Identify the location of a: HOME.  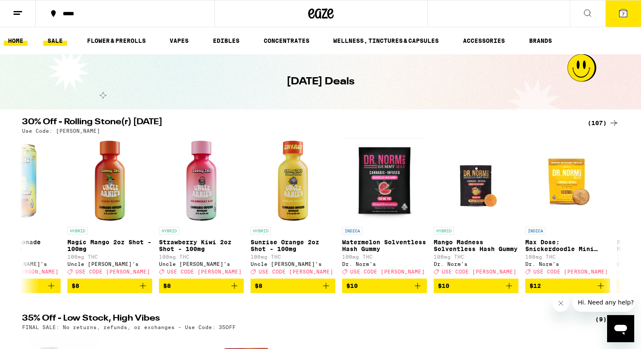
(16, 41).